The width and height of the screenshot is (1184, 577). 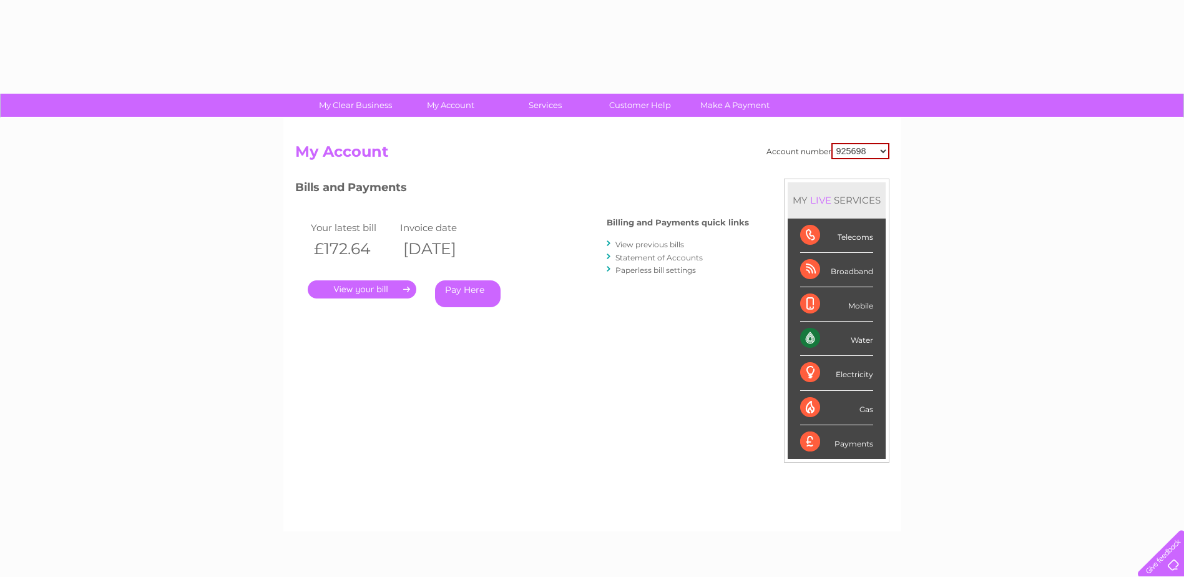 What do you see at coordinates (828, 151) in the screenshot?
I see `div: Account number` at bounding box center [828, 151].